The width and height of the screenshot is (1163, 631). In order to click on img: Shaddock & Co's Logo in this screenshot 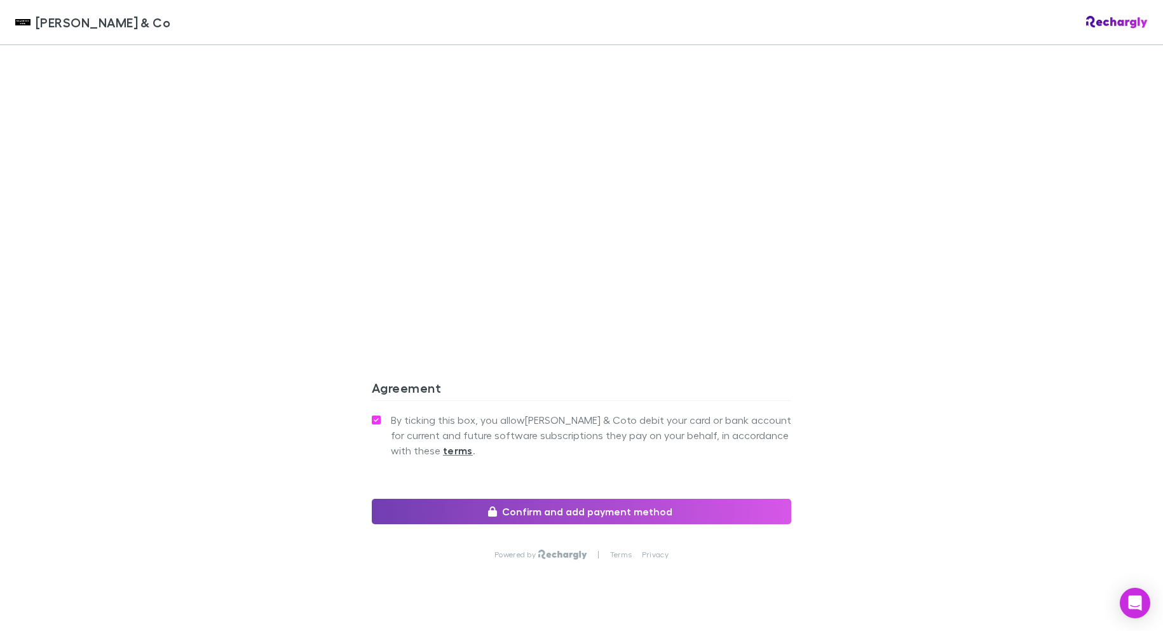, I will do `click(23, 22)`.